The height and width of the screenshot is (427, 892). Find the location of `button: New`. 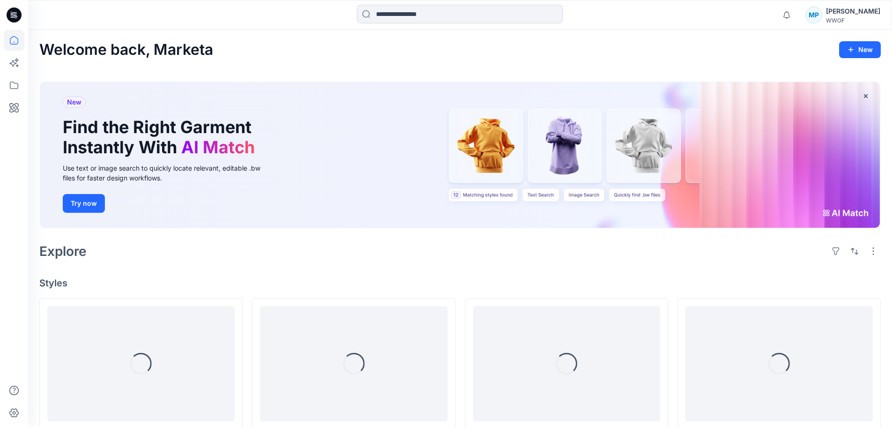

button: New is located at coordinates (860, 50).